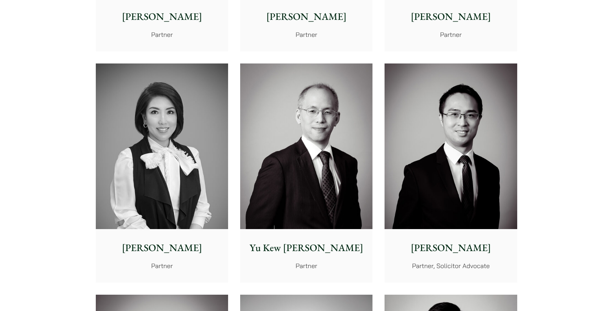  What do you see at coordinates (451, 266) in the screenshot?
I see `p: Partner, Solicitor Advocate` at bounding box center [451, 266].